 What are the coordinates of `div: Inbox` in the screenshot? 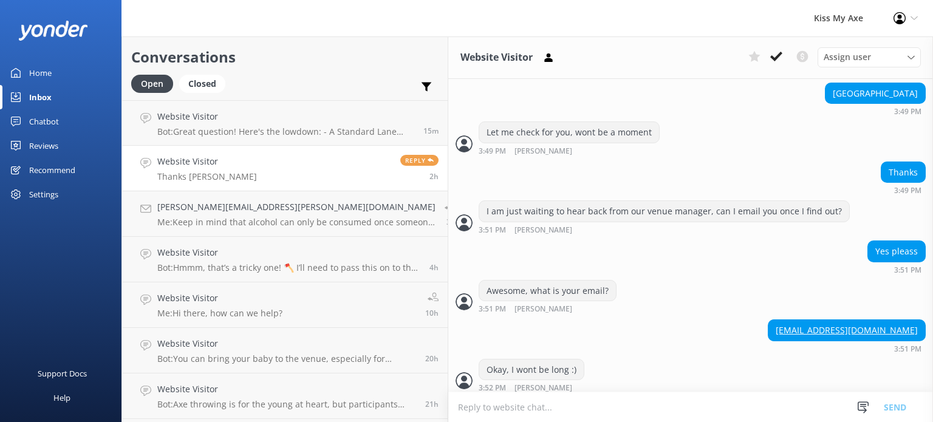 It's located at (40, 97).